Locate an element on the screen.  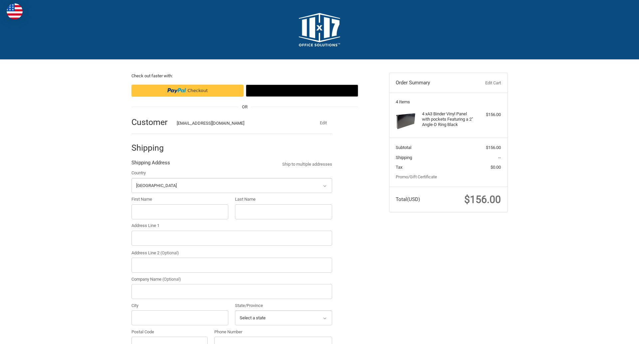
legend: Shipping Address is located at coordinates (151, 164).